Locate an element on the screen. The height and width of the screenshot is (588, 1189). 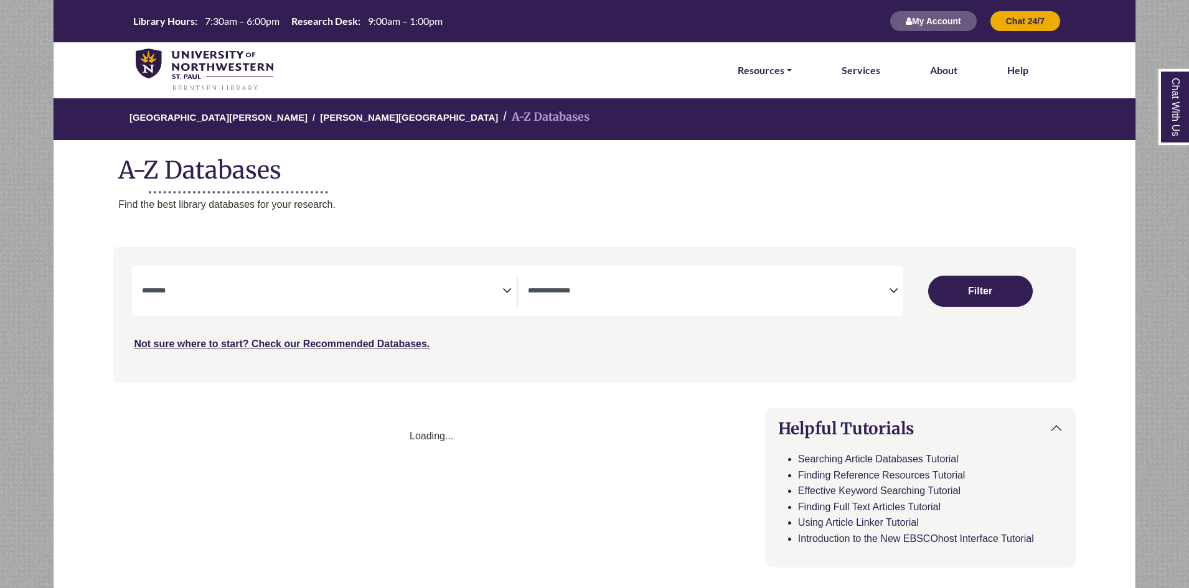
a: Finding Reference Resources Tutorial is located at coordinates (881, 475).